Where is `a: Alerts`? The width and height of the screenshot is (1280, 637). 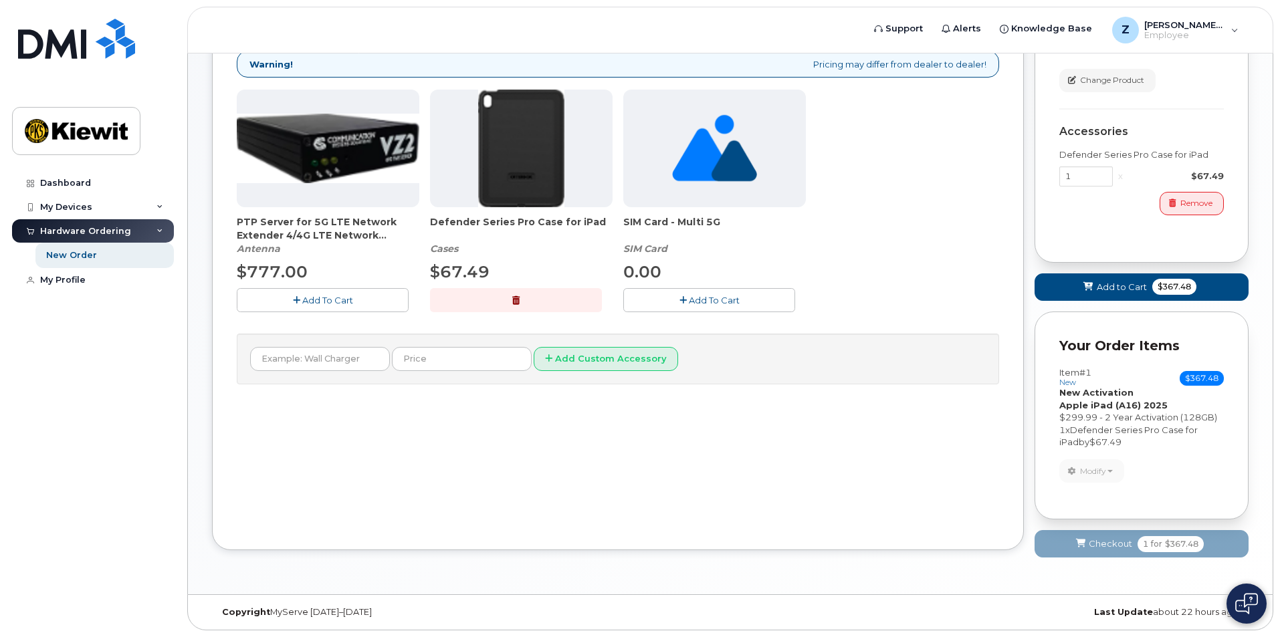 a: Alerts is located at coordinates (961, 29).